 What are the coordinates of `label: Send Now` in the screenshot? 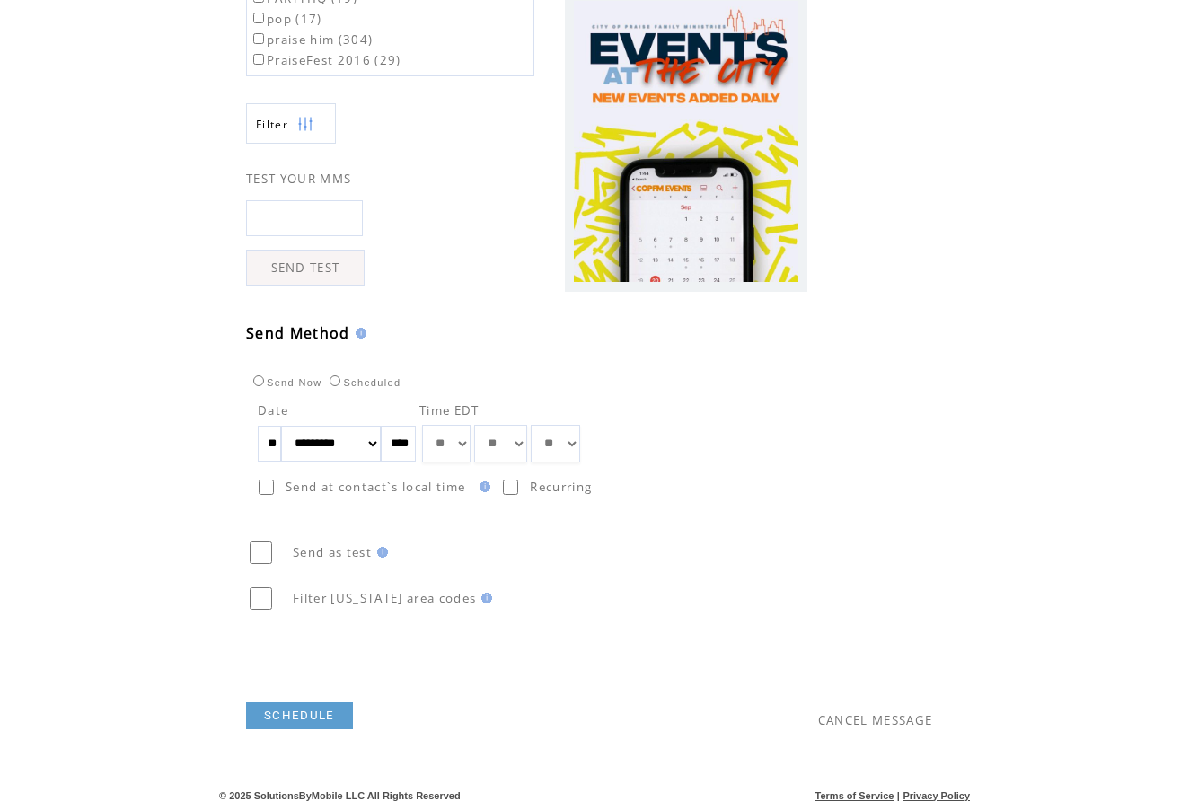 It's located at (285, 383).